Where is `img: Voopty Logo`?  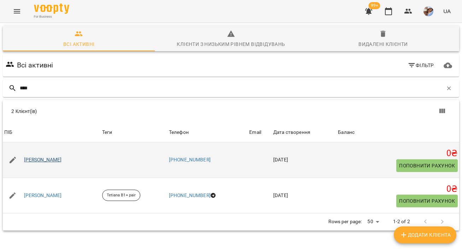
img: Voopty Logo is located at coordinates (52, 8).